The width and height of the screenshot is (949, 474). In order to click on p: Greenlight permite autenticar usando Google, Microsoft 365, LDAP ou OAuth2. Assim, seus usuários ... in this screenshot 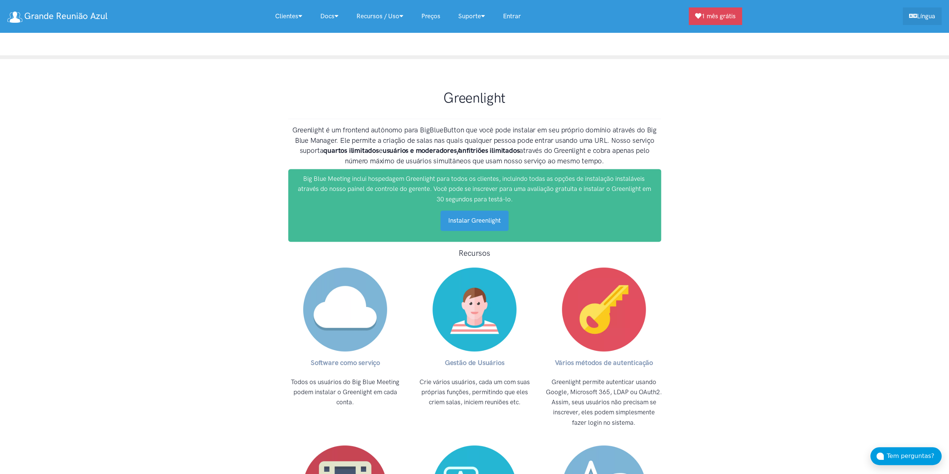, I will do `click(604, 402)`.